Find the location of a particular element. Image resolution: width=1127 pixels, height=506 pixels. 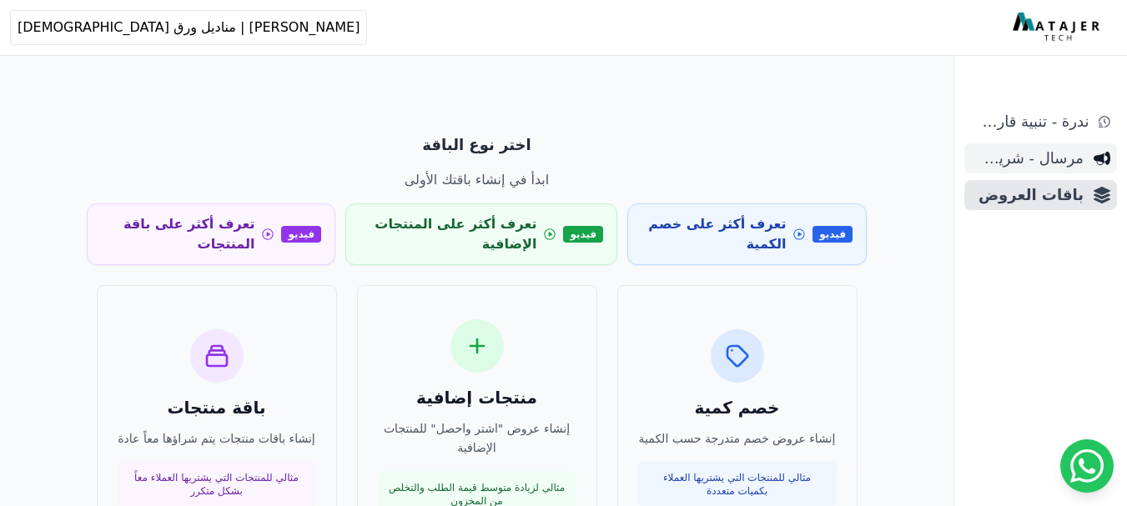

span: تعرف أكثر على باقة المنتجات is located at coordinates (178, 234).